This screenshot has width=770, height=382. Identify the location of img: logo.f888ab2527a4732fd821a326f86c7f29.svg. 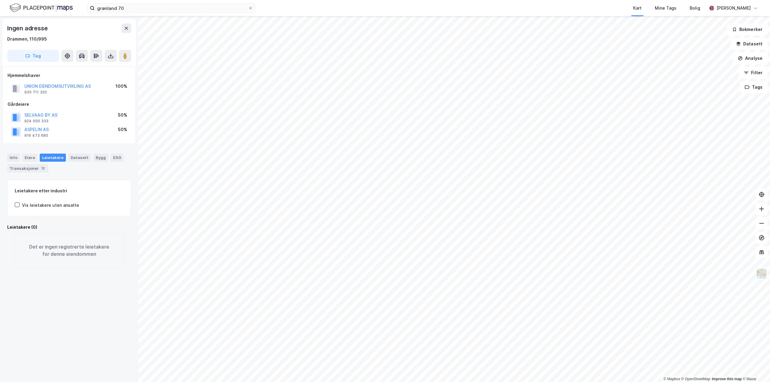
(41, 8).